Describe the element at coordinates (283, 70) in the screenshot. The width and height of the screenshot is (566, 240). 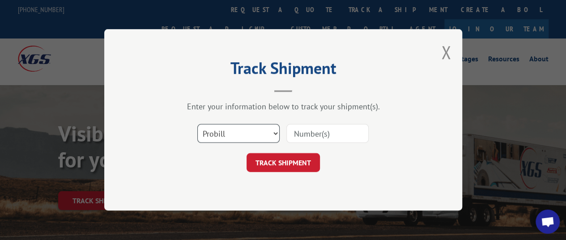
I see `h2: Track Shipment` at that location.